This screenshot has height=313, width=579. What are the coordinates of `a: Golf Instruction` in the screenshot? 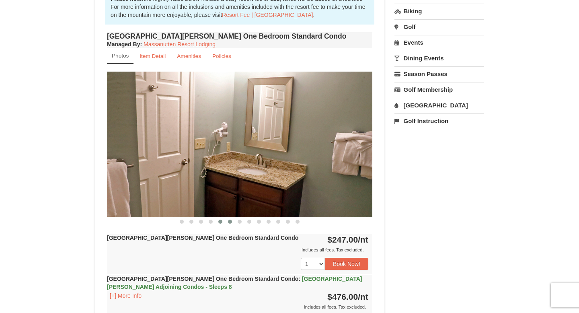 It's located at (439, 121).